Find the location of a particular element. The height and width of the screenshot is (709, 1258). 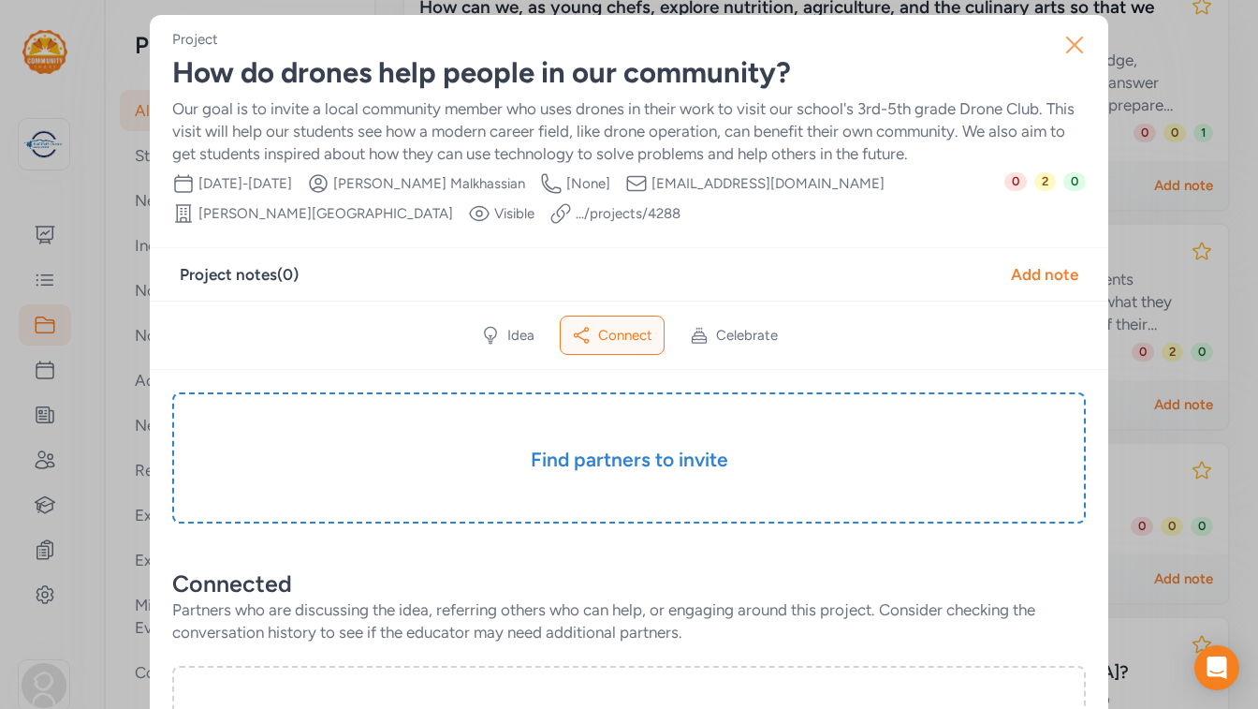

span: 2 is located at coordinates (1045, 182).